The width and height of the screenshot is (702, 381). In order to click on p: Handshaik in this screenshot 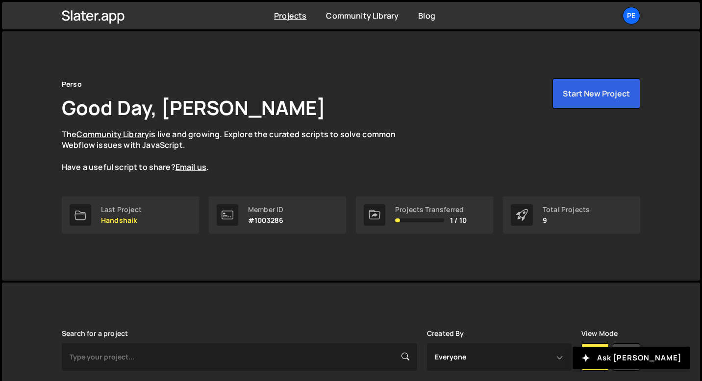, I will do `click(121, 220)`.